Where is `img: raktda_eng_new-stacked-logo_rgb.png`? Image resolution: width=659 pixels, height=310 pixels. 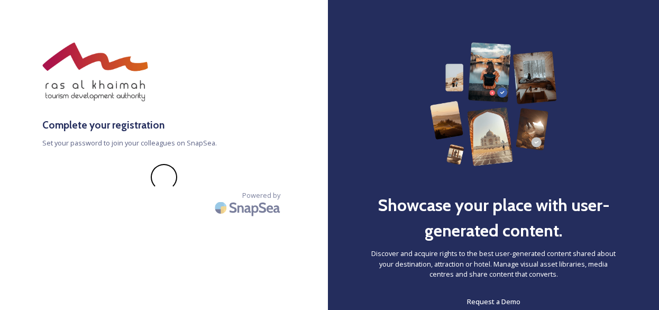
img: raktda_eng_new-stacked-logo_rgb.png is located at coordinates (95, 72).